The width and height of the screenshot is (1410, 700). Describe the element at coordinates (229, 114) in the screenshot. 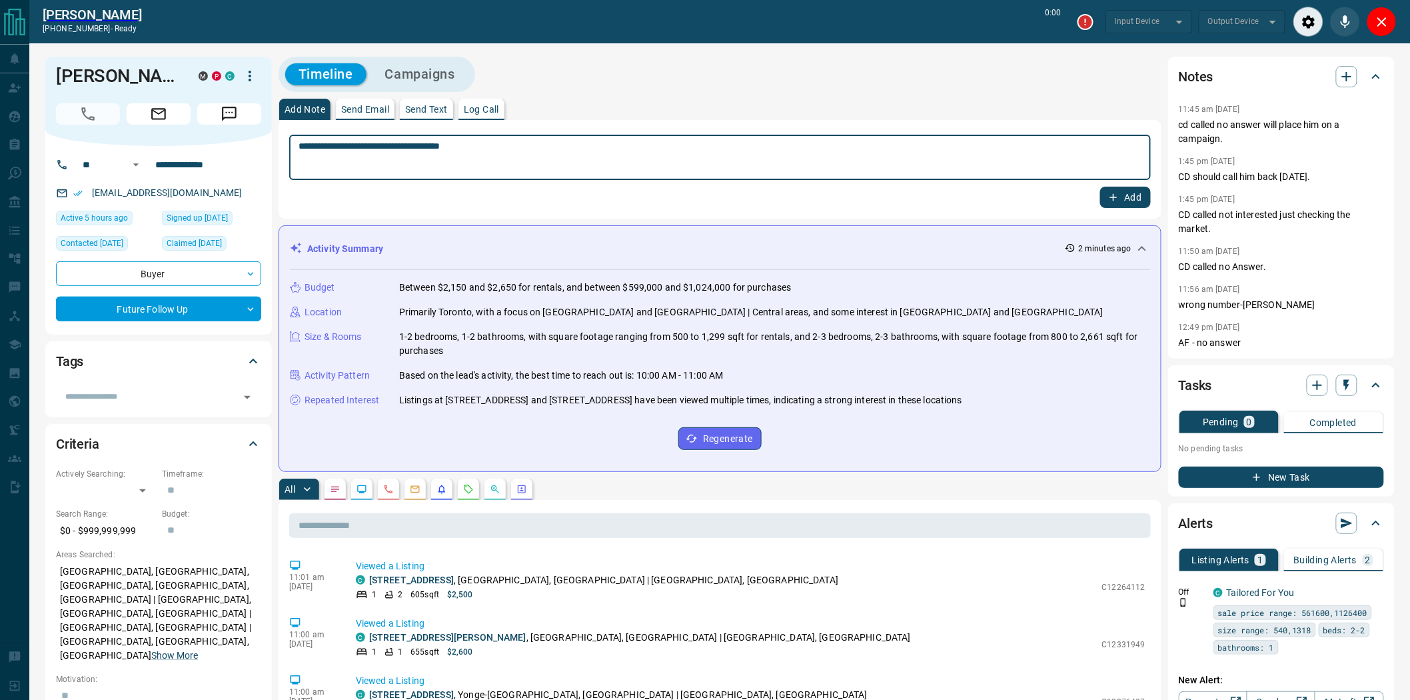

I see `span: Message` at that location.